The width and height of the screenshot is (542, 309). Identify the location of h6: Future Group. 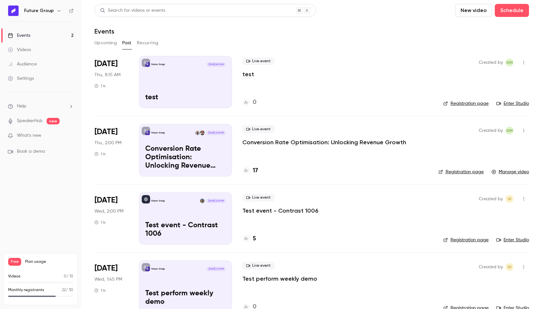
(39, 11).